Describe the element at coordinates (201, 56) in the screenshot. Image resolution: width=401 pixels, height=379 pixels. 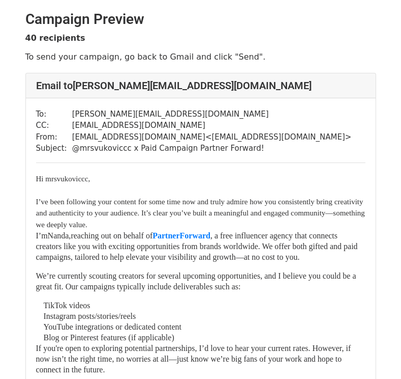
I see `p: To send your campaign, go back to Gmail and click "Send".` at that location.